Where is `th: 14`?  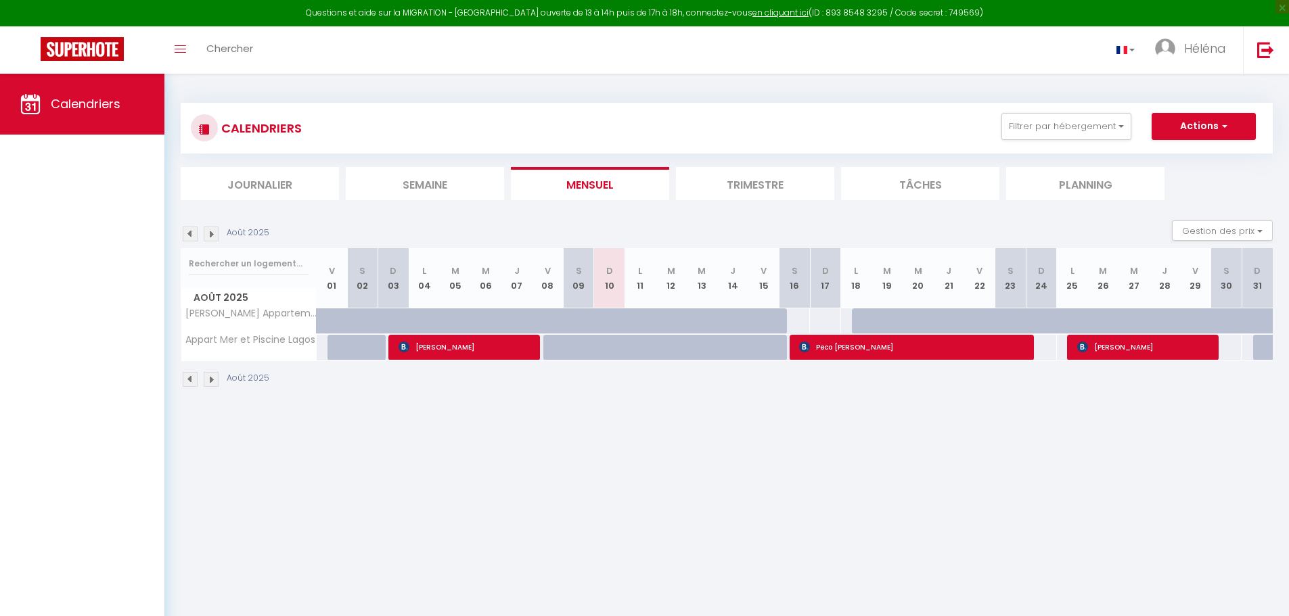 th: 14 is located at coordinates (733, 278).